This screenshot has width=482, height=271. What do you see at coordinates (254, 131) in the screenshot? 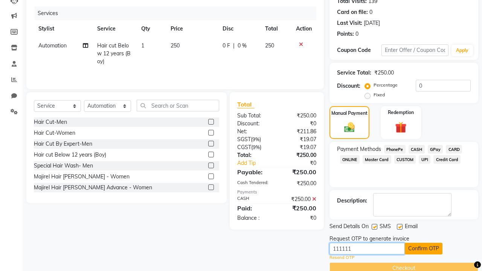
I see `div: Net:` at bounding box center [254, 131].